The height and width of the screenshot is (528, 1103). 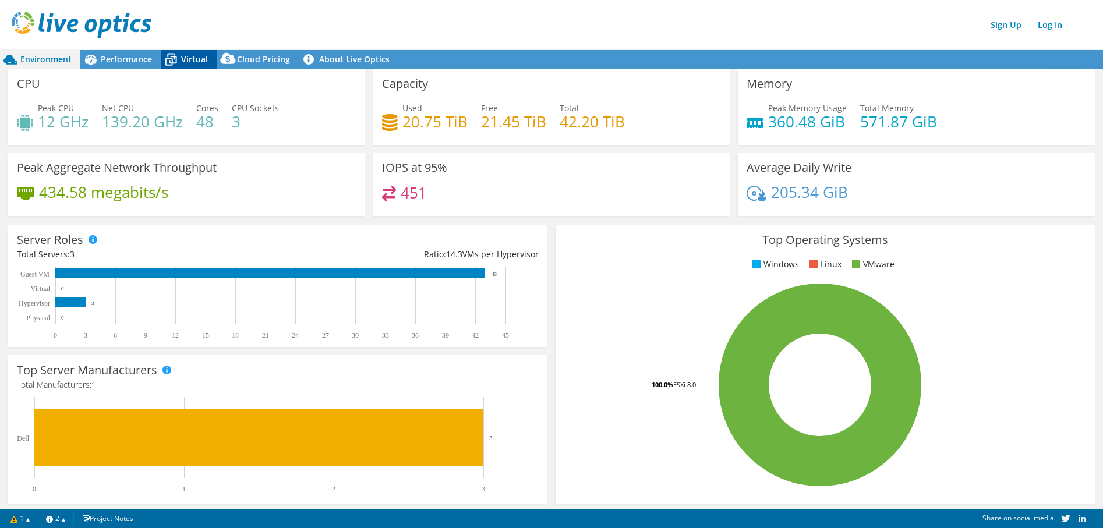 What do you see at coordinates (412, 108) in the screenshot?
I see `span: Used` at bounding box center [412, 108].